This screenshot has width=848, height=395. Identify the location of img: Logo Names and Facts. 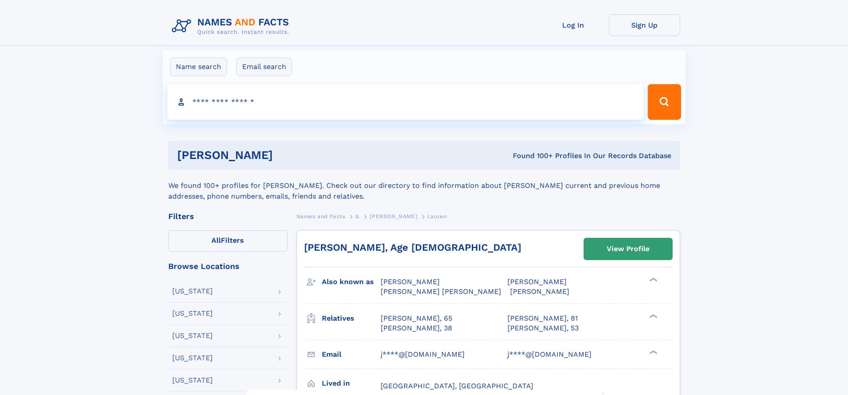
(232, 26).